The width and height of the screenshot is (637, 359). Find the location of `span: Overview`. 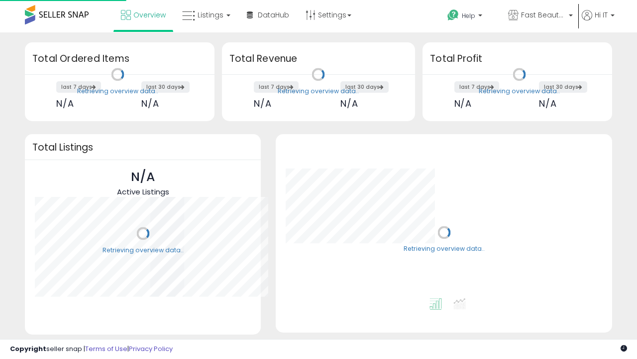

span: Overview is located at coordinates (149, 15).